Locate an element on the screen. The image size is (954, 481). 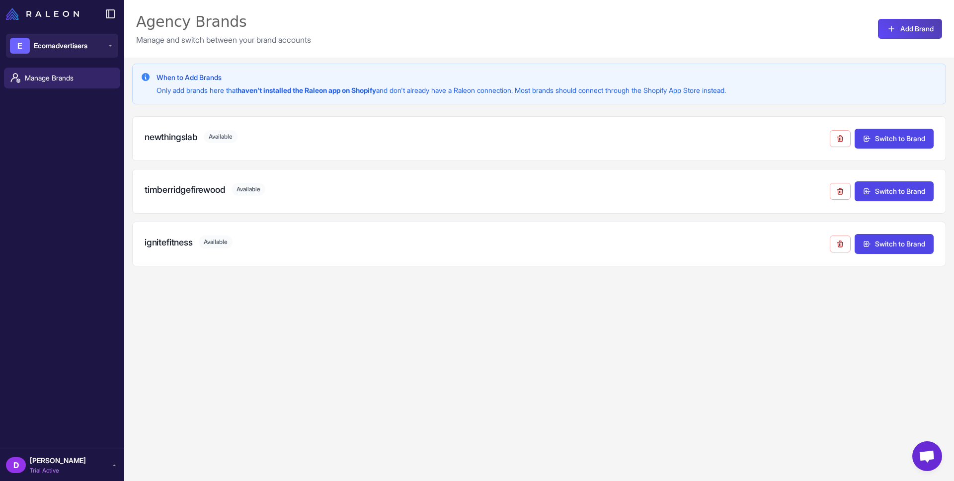
h3: When to Add Brands is located at coordinates (441, 77).